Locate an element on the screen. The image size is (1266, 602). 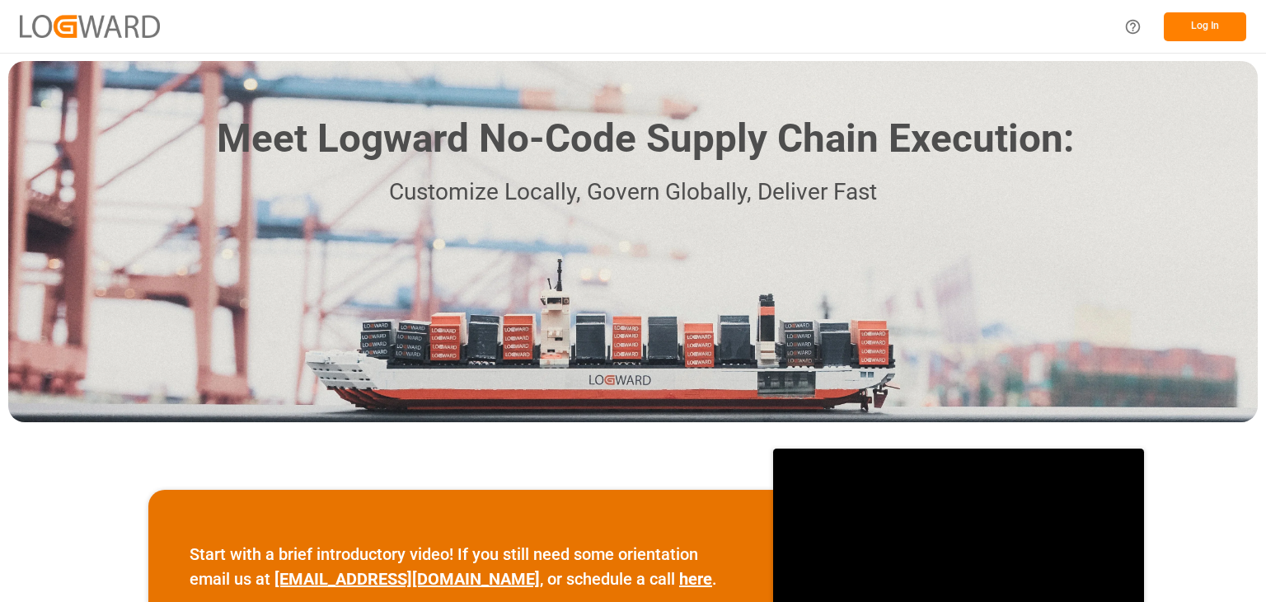
img: Logward_new_orange.png is located at coordinates (90, 26).